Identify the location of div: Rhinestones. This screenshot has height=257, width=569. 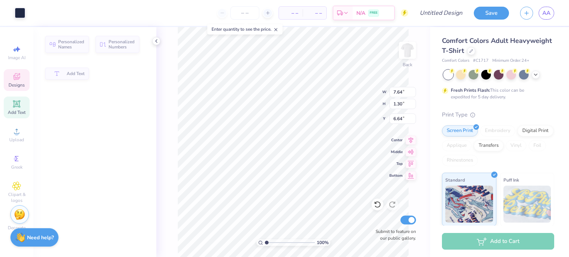
(459, 161).